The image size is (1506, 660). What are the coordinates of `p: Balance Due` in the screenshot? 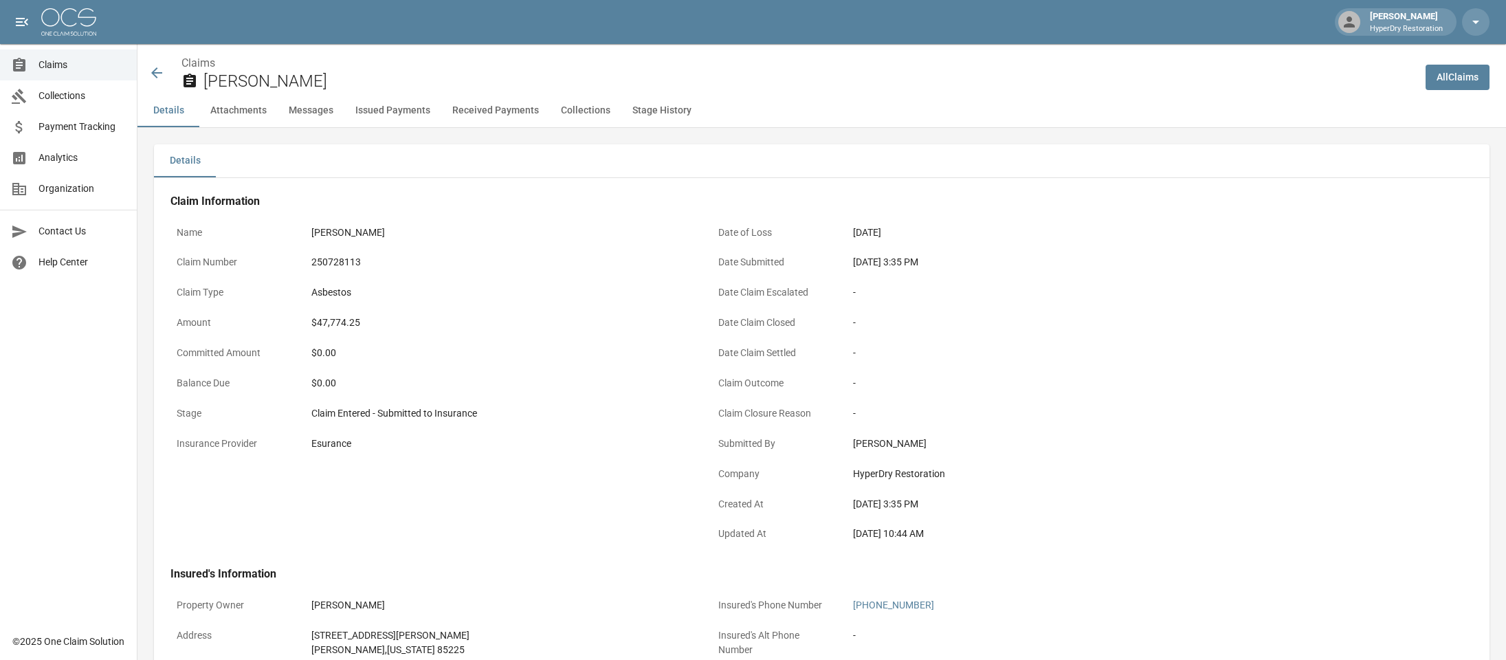 It's located at (232, 383).